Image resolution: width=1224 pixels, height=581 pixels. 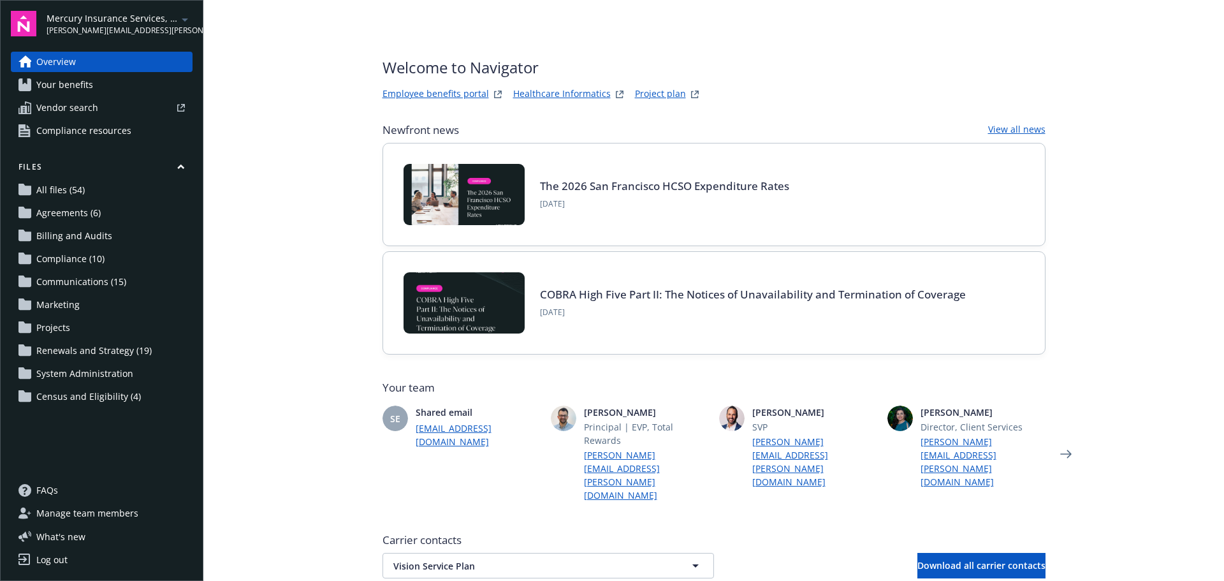 What do you see at coordinates (61, 190) in the screenshot?
I see `span: All files (54)` at bounding box center [61, 190].